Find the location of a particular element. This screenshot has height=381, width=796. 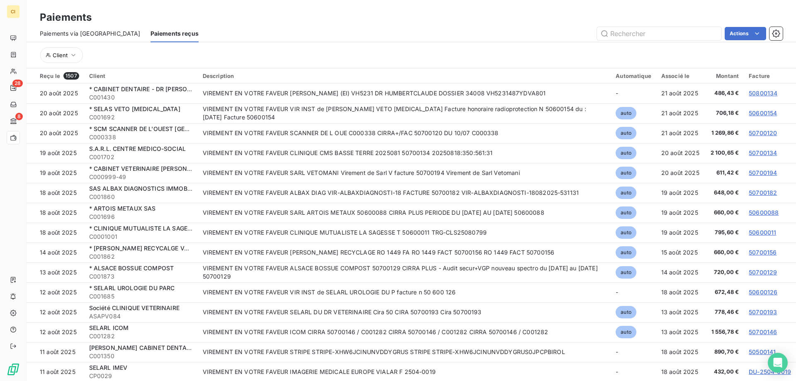

a: 50700134 is located at coordinates (762, 152).